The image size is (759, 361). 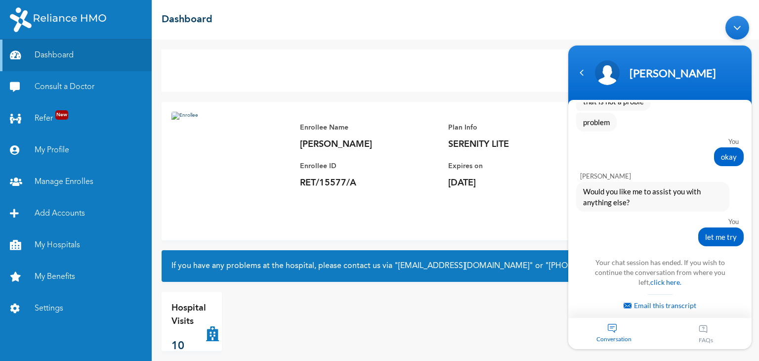 I want to click on span: okay, so click(x=165, y=146).